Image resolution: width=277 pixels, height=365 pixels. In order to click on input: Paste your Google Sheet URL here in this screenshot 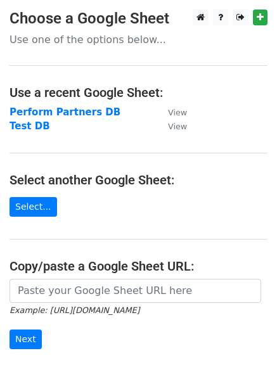, I will do `click(135, 291)`.